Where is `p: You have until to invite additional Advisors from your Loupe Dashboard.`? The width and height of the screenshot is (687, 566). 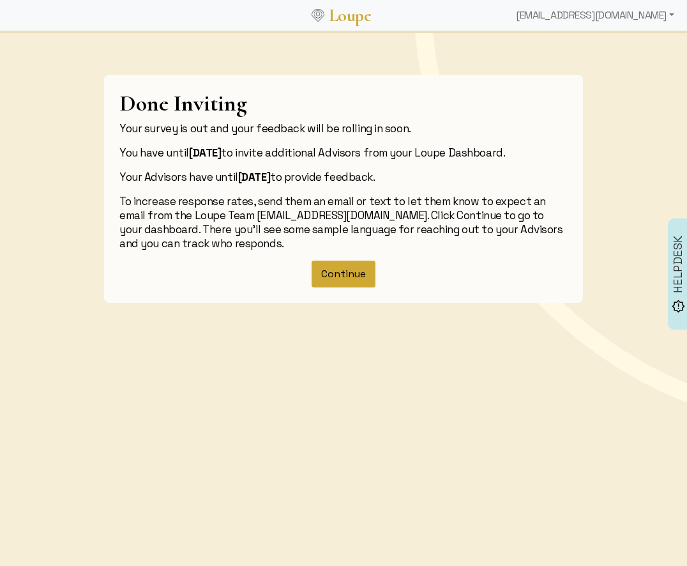 p: You have until to invite additional Advisors from your Loupe Dashboard. is located at coordinates (343, 153).